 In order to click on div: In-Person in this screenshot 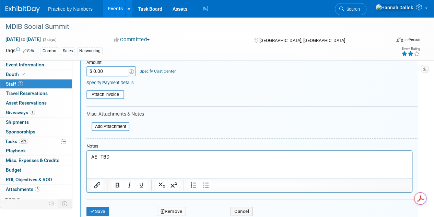, I will do `click(412, 39)`.